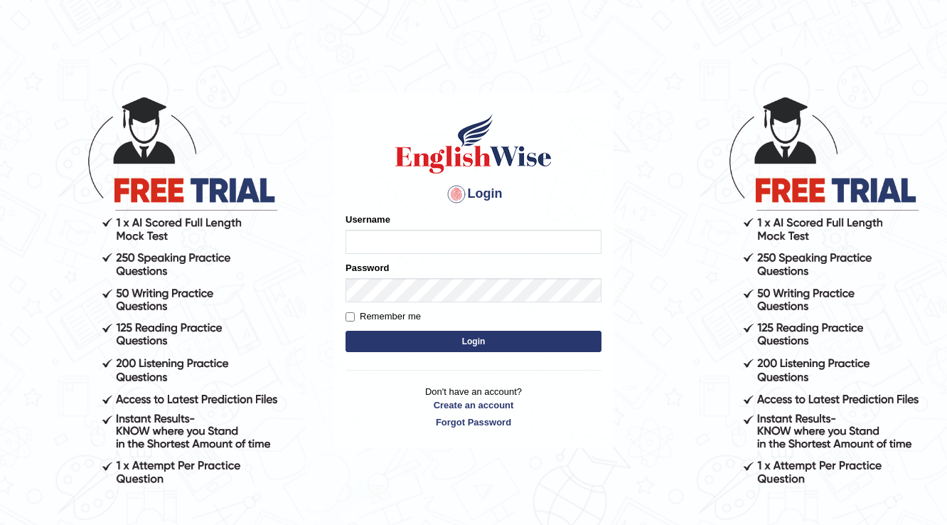 This screenshot has width=947, height=525. What do you see at coordinates (368, 219) in the screenshot?
I see `label: Username` at bounding box center [368, 219].